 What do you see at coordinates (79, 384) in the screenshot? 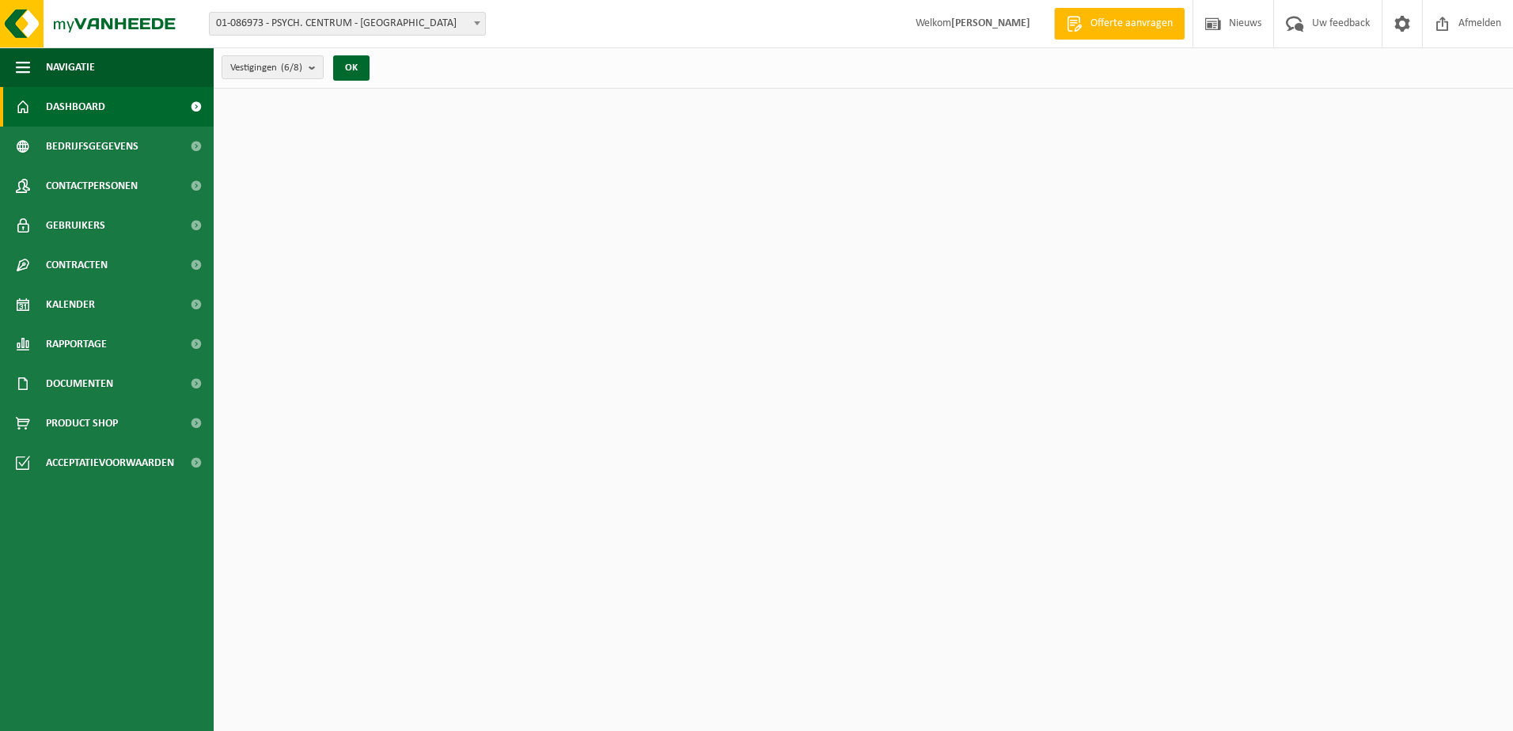
I see `span: Documenten` at bounding box center [79, 384].